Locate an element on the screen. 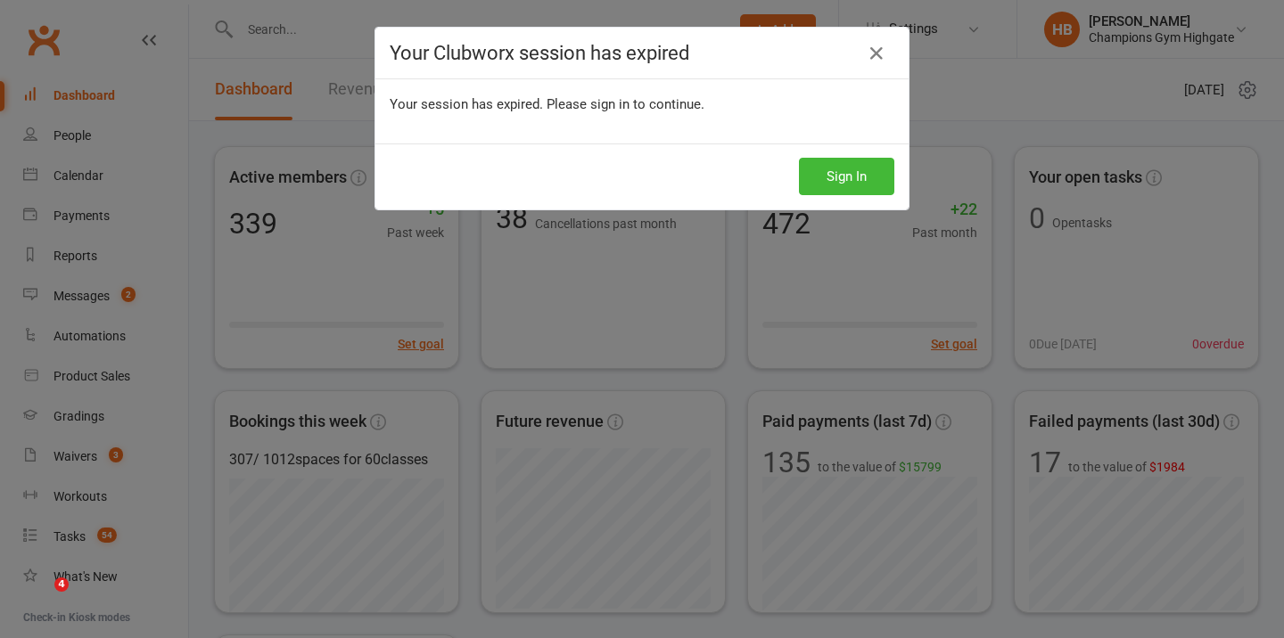  span: Your session has expired. Please sign in to continue. is located at coordinates (546, 104).